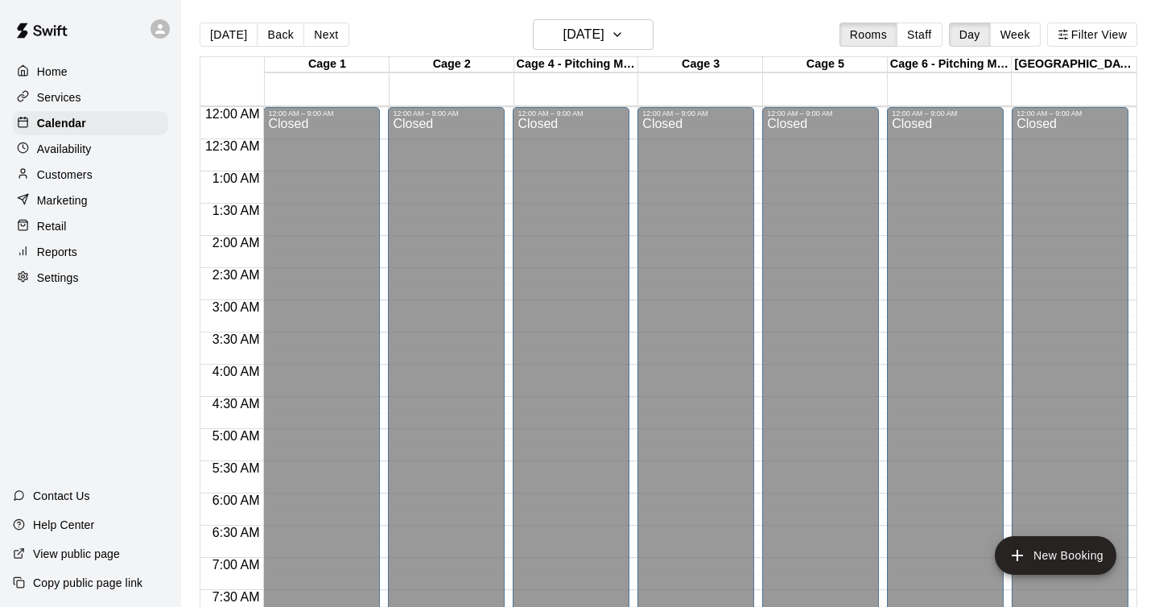 This screenshot has height=607, width=1159. Describe the element at coordinates (970, 35) in the screenshot. I see `button: Day` at that location.